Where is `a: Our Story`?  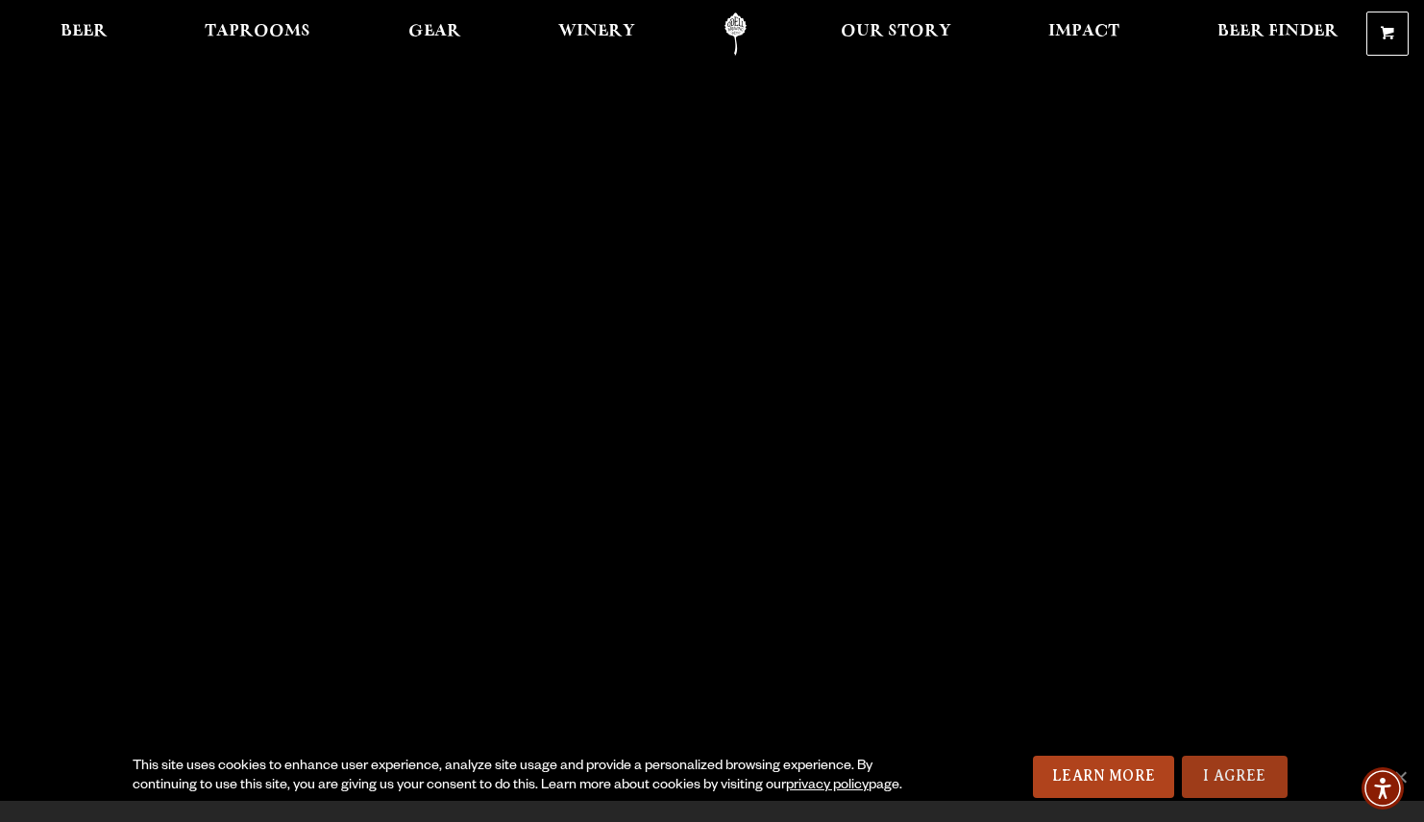
a: Our Story is located at coordinates (895, 34).